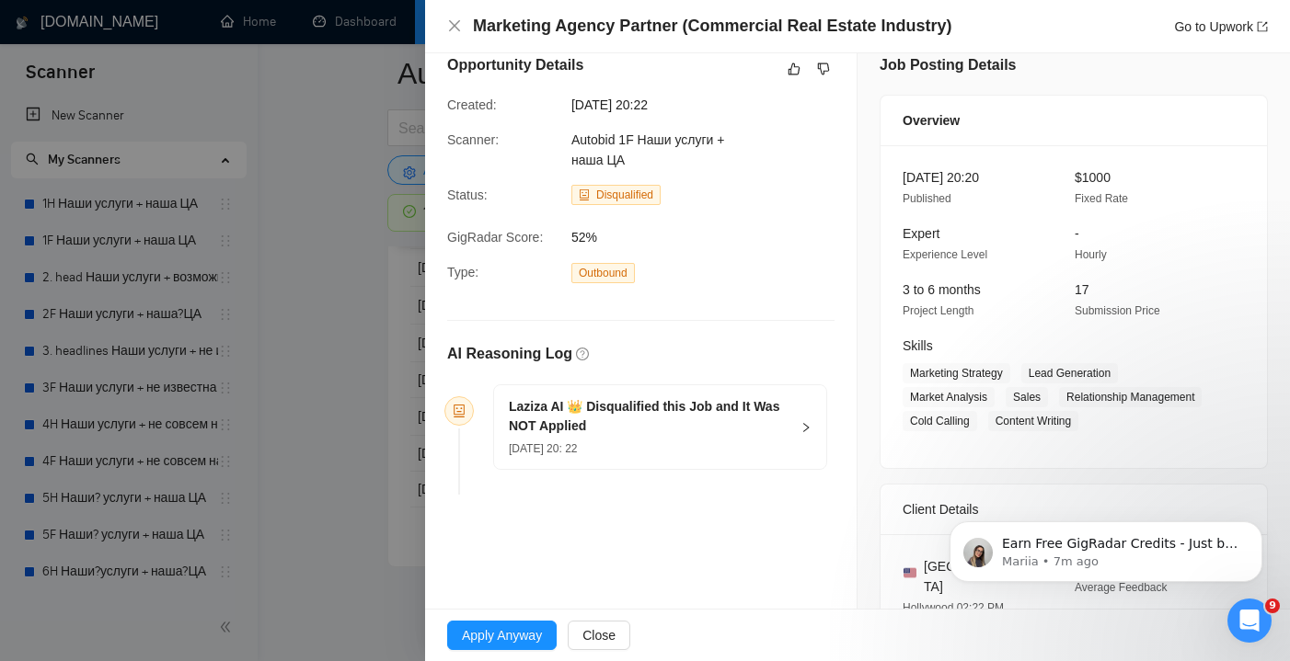 This screenshot has height=661, width=1290. Describe the element at coordinates (917, 346) in the screenshot. I see `span: Skills` at that location.